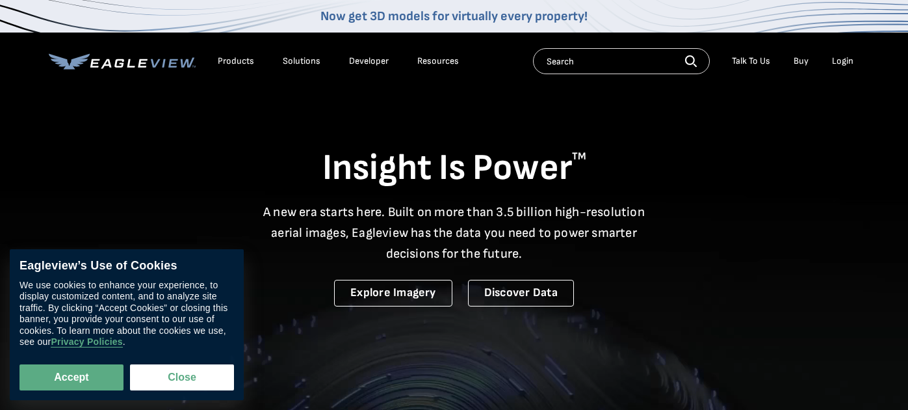 This screenshot has height=410, width=908. What do you see at coordinates (843, 61) in the screenshot?
I see `div: Login` at bounding box center [843, 61].